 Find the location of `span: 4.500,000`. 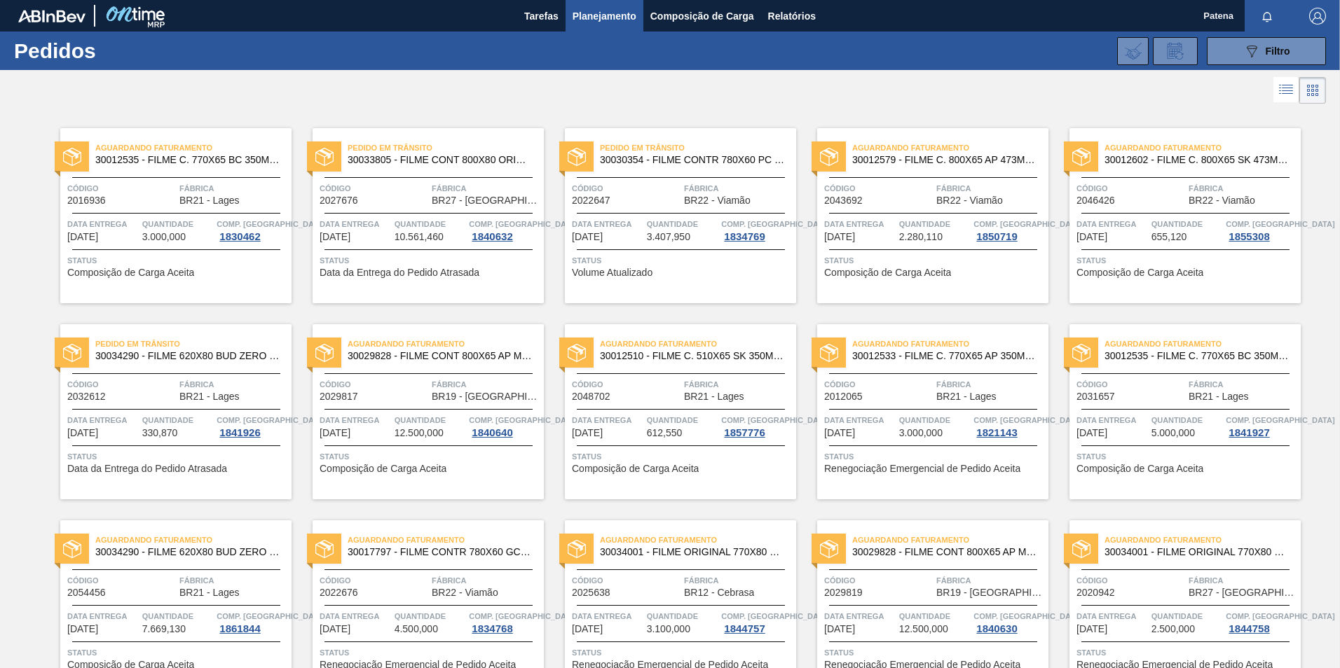

span: 4.500,000 is located at coordinates (416, 629).